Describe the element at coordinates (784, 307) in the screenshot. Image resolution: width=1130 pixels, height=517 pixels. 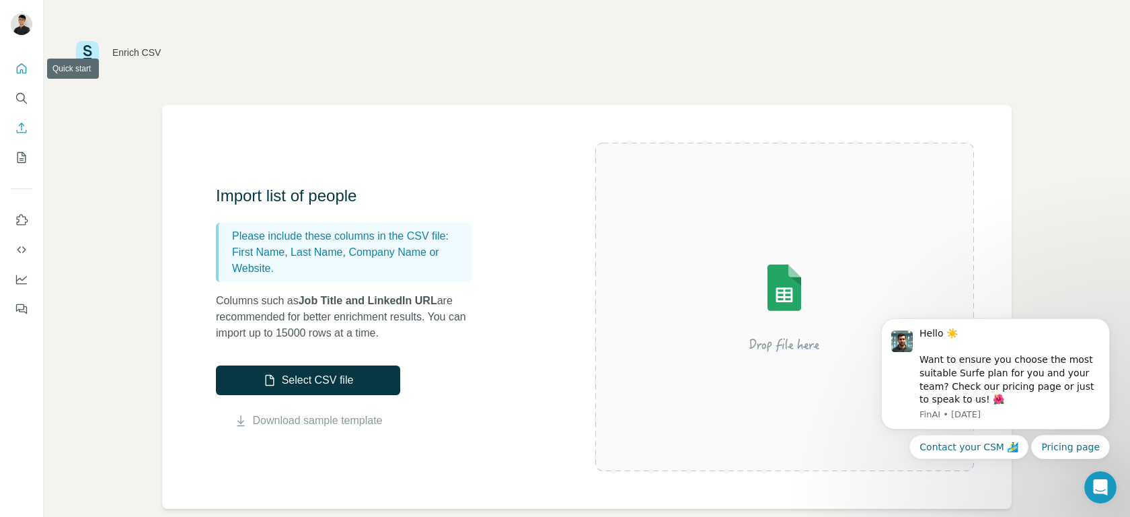
I see `img: Surfe Illustration - Drop file here or select below` at that location.